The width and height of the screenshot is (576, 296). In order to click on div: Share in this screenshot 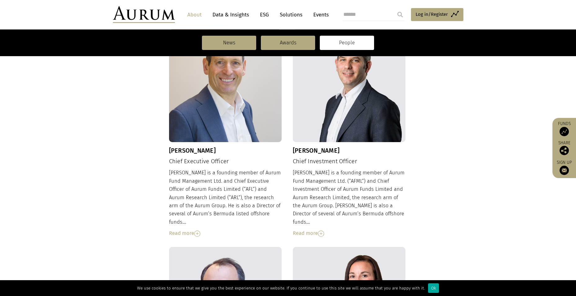, I will do `click(564, 148)`.